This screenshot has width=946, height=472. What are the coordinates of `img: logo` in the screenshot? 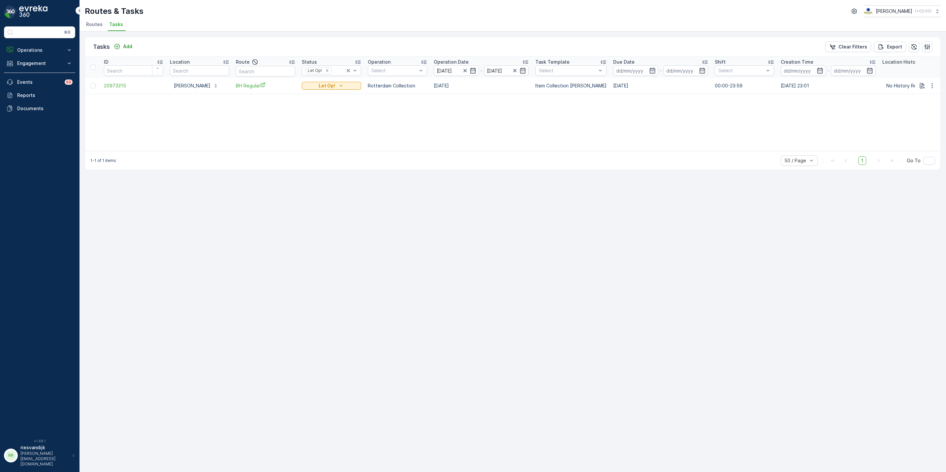 It's located at (11, 12).